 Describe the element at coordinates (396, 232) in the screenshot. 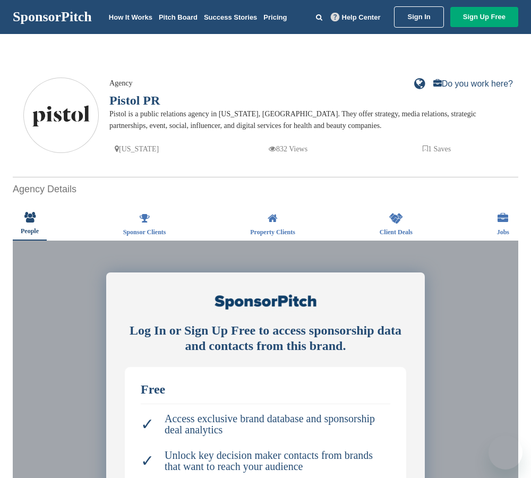

I see `span: Client Deals` at that location.